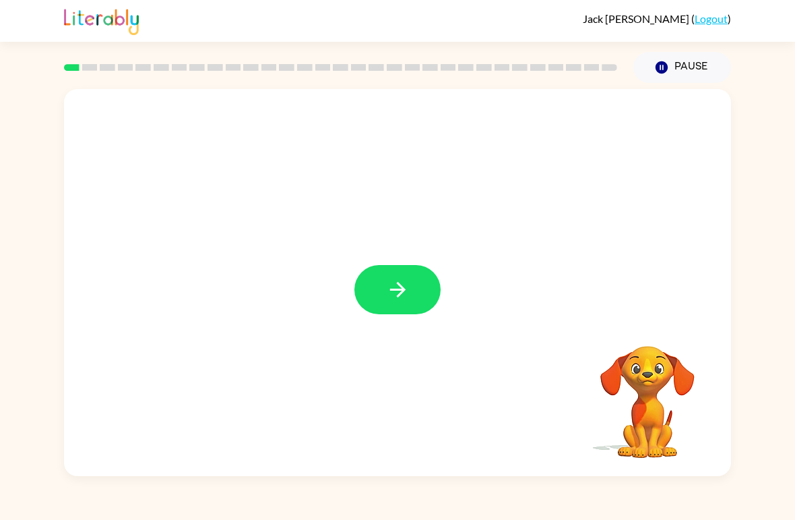 The width and height of the screenshot is (795, 520). Describe the element at coordinates (682, 67) in the screenshot. I see `button: Pause` at that location.